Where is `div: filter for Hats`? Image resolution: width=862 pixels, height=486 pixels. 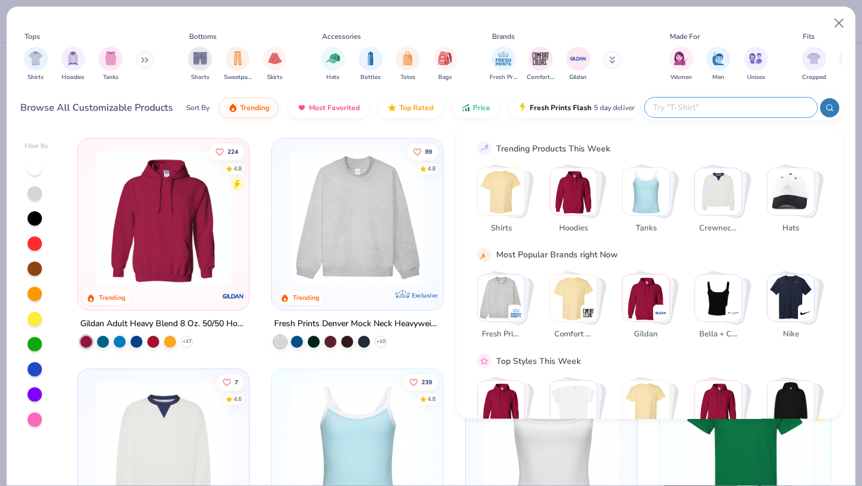
div: filter for Hats is located at coordinates (333, 64).